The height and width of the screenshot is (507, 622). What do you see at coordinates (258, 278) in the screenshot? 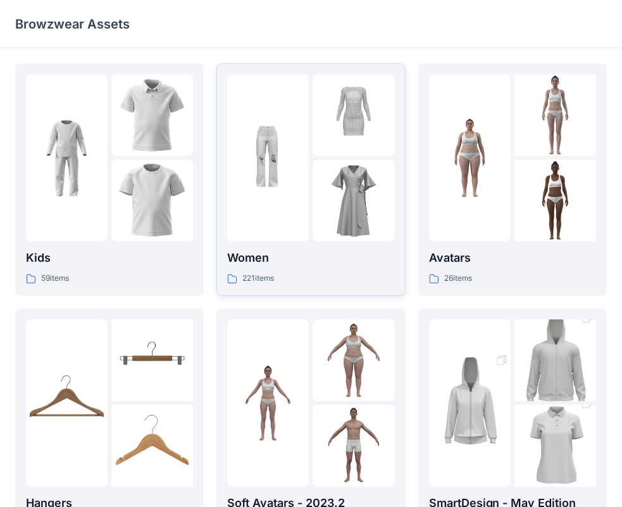
I see `p: 221 items` at bounding box center [258, 278].